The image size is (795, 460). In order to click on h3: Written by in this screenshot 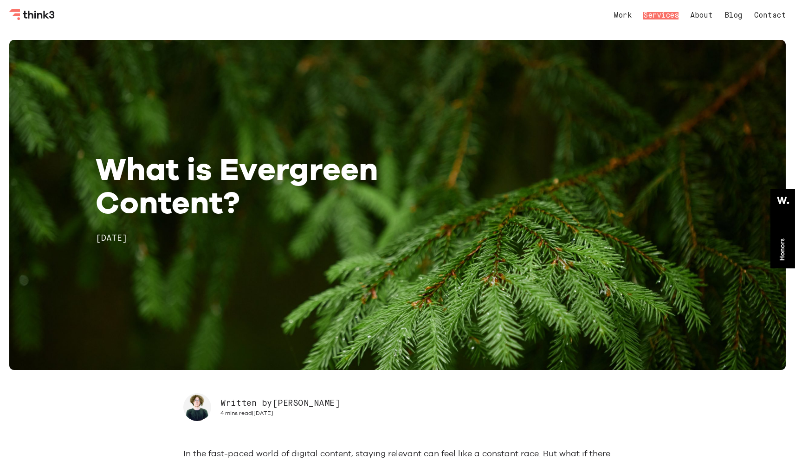, I will do `click(280, 404)`.